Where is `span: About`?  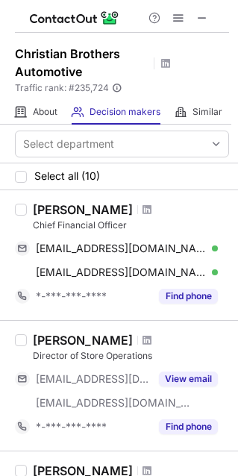
span: About is located at coordinates (45, 112).